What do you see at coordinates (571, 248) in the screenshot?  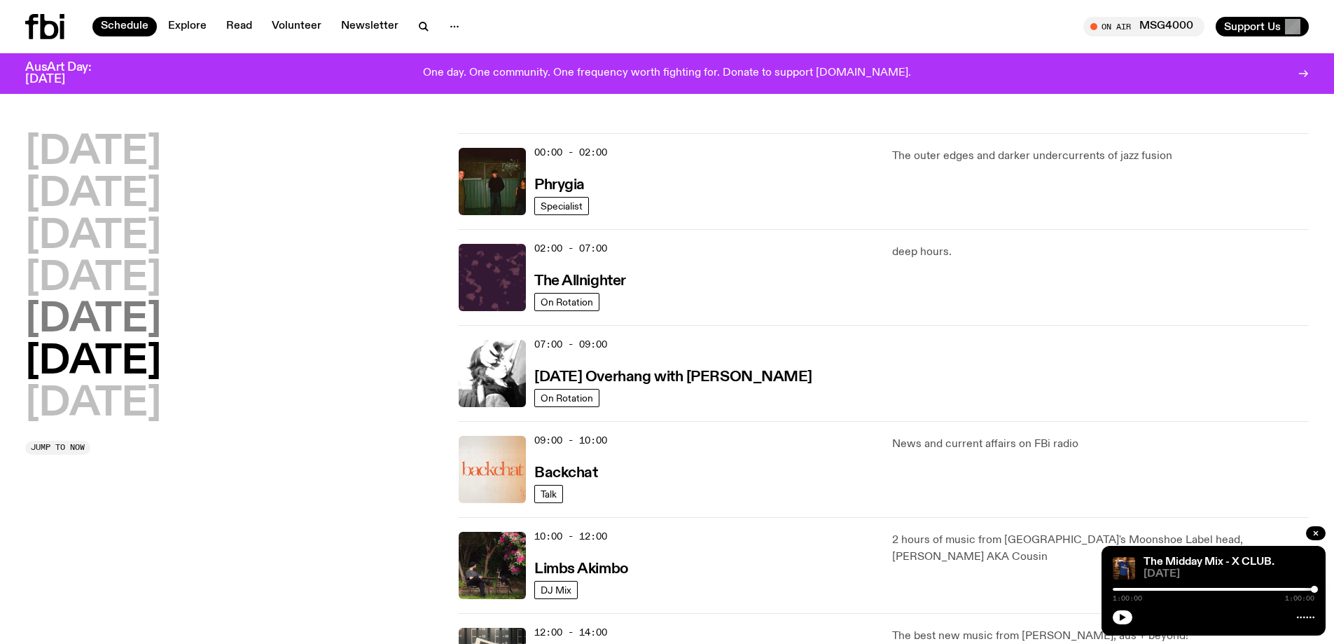 I see `span: 02:00 - 07:00` at bounding box center [571, 248].